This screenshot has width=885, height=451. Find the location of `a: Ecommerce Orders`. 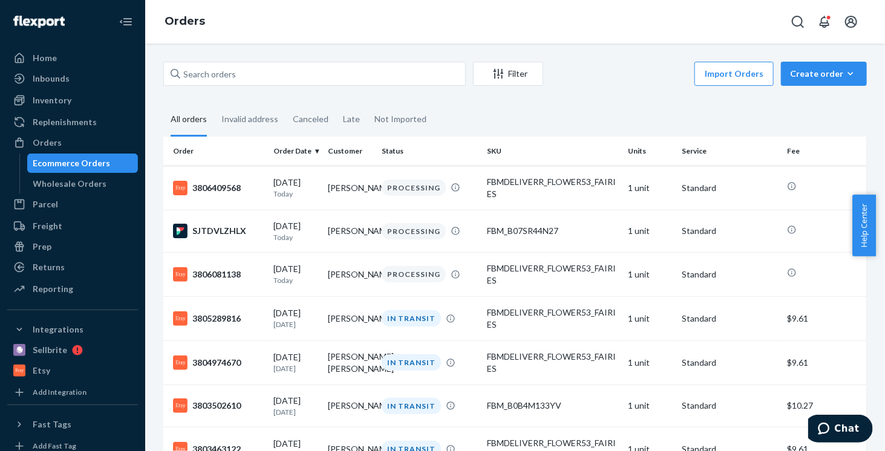

a: Ecommerce Orders is located at coordinates (83, 163).